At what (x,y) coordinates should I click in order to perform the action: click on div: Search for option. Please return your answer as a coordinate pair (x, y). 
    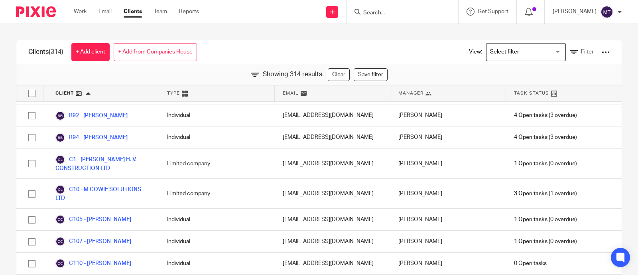
    Looking at the image, I should click on (526, 52).